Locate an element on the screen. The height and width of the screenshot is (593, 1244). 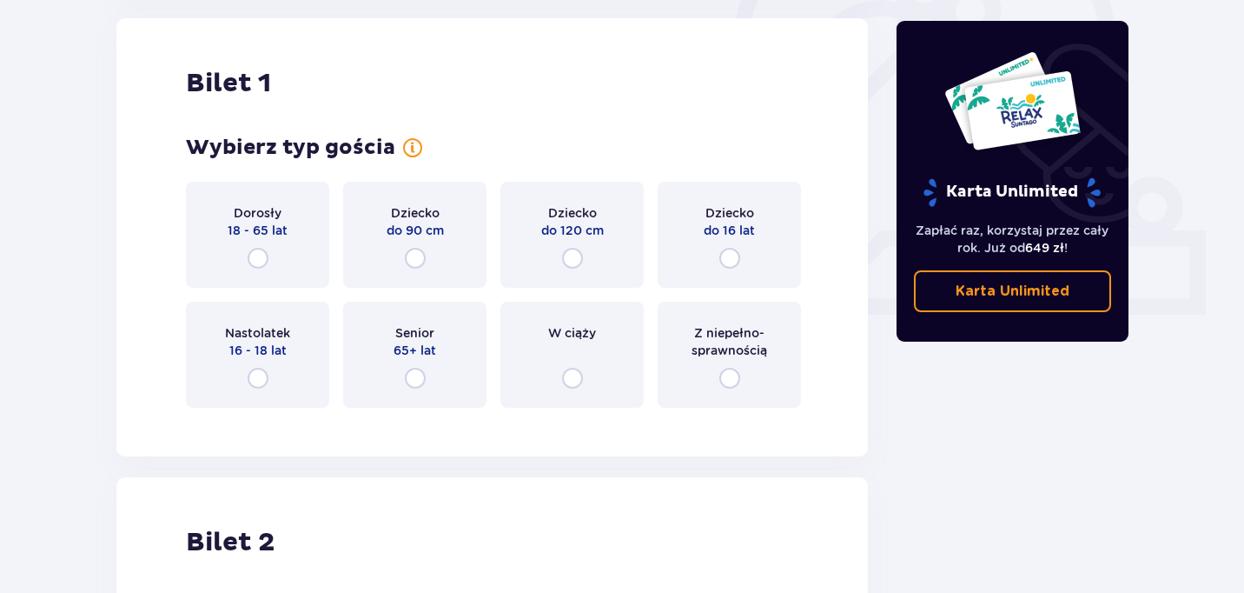
span: do 120 cm is located at coordinates (573, 230).